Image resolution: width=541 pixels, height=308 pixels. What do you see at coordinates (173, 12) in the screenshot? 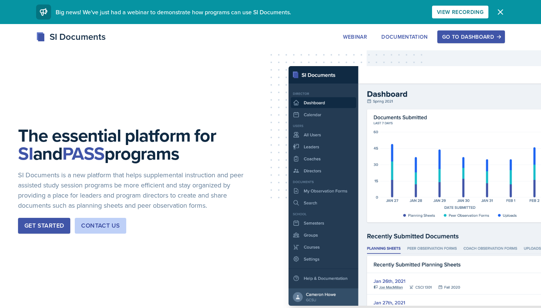
I see `span: Big news! We've just had a webinar to demonstrate how programs can use SI Documents.` at bounding box center [173, 12].